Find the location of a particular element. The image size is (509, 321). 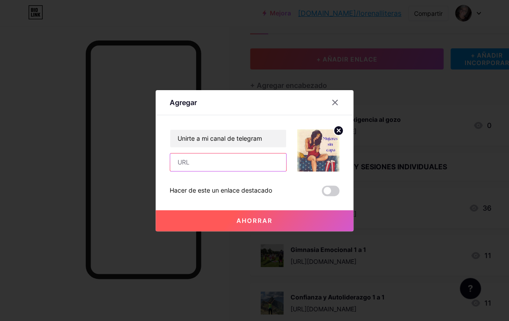

input: Título is located at coordinates (228, 138).